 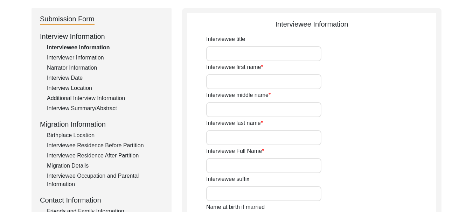 I want to click on div: Migration Details, so click(x=105, y=166).